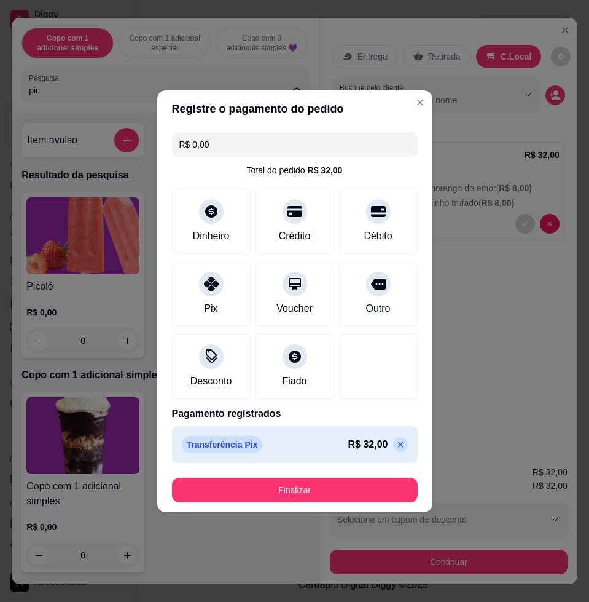  I want to click on div: R$ 32,00, so click(325, 170).